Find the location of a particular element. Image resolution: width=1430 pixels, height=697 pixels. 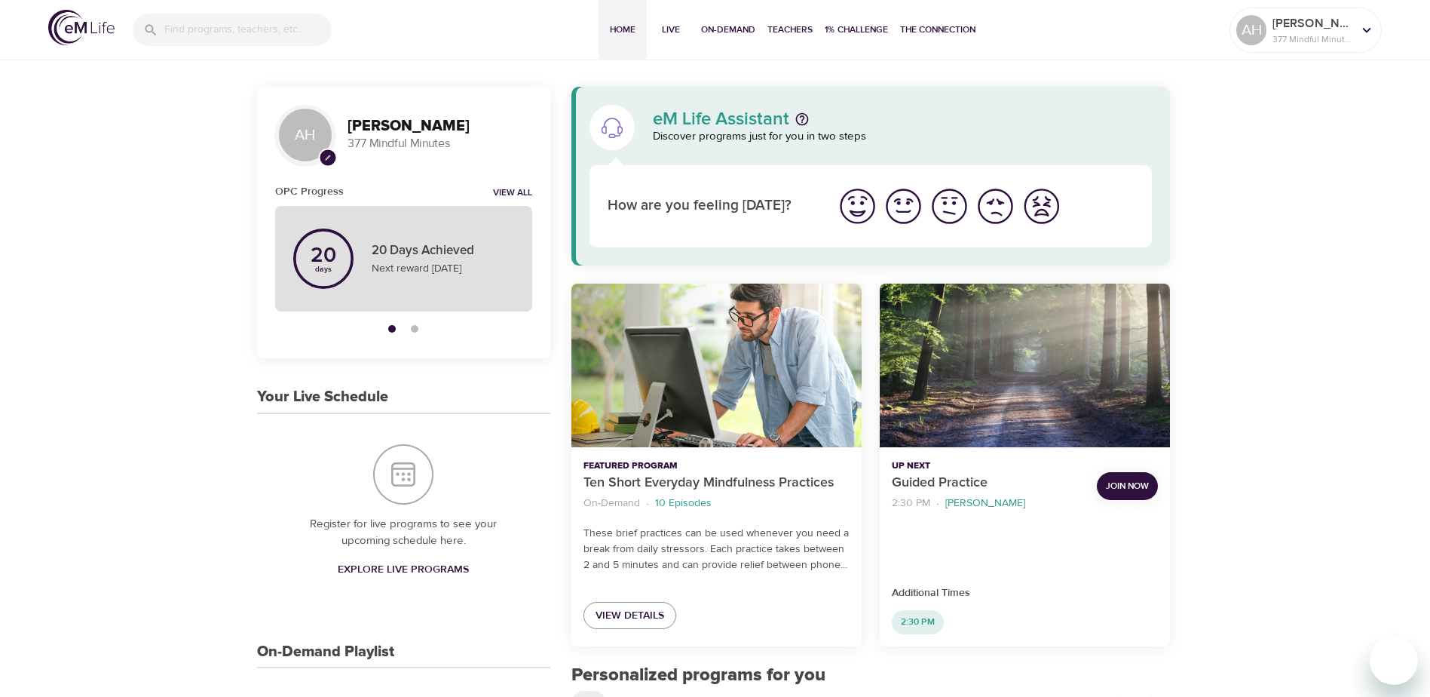

img: bad is located at coordinates (995, 206).